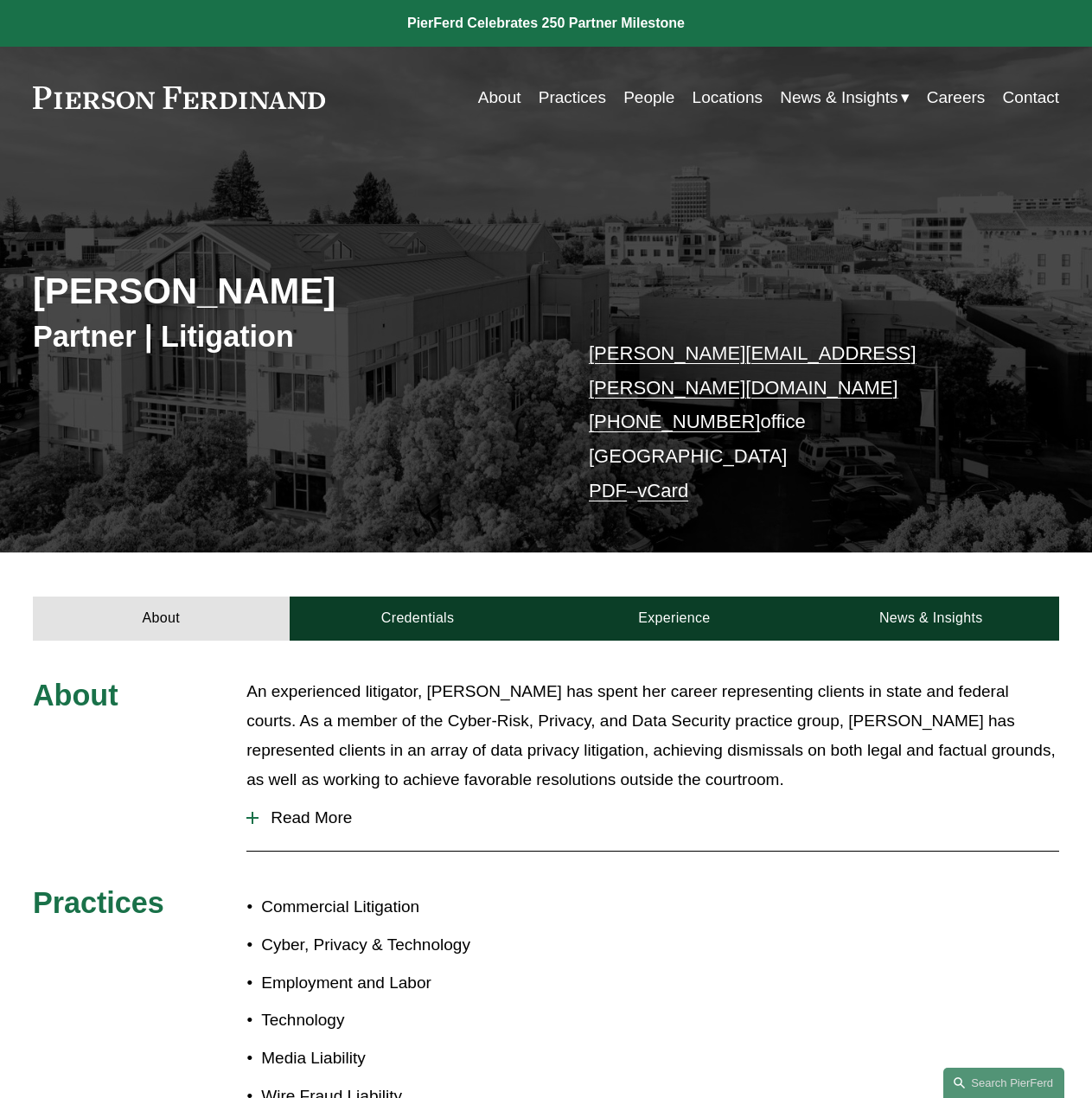  Describe the element at coordinates (653, 818) in the screenshot. I see `button: Read More` at that location.